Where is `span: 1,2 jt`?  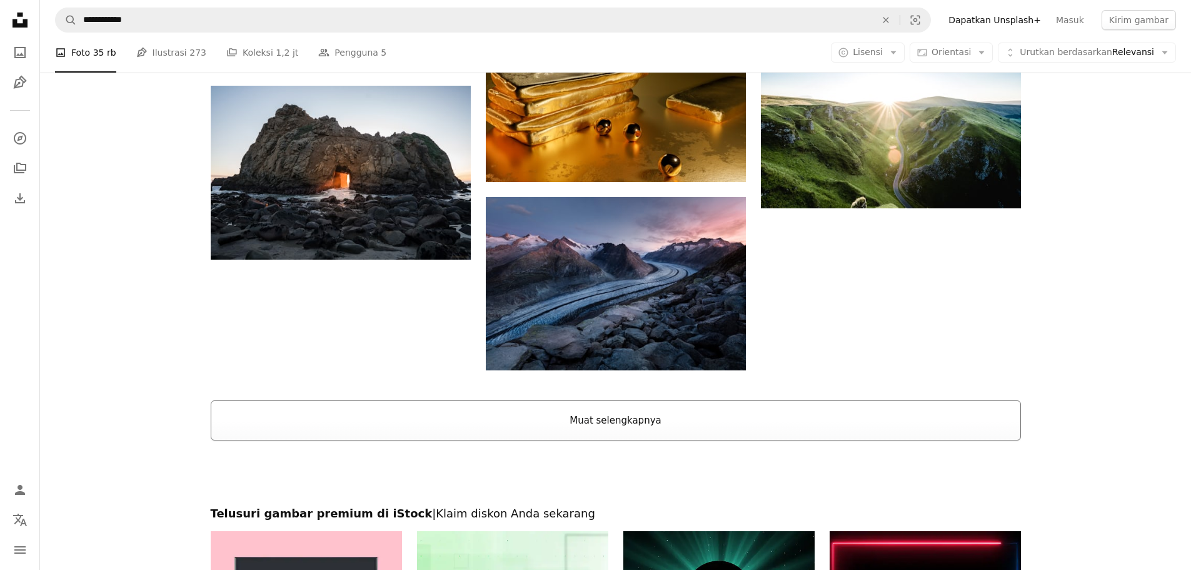 span: 1,2 jt is located at coordinates (287, 53).